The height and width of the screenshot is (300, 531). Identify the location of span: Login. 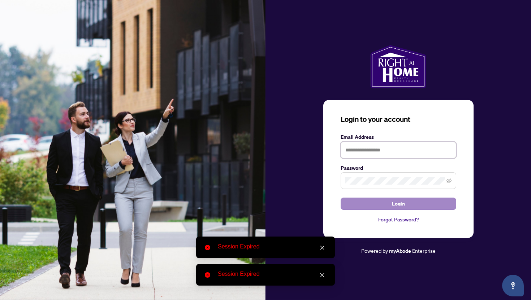
(398, 204).